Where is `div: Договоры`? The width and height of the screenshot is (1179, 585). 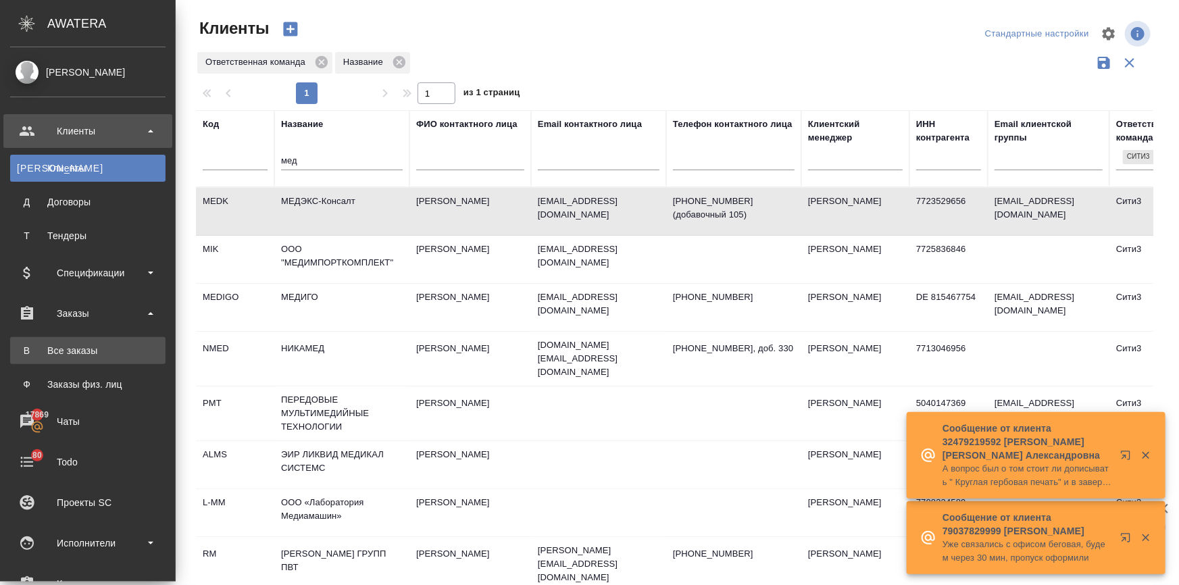 div: Договоры is located at coordinates (88, 202).